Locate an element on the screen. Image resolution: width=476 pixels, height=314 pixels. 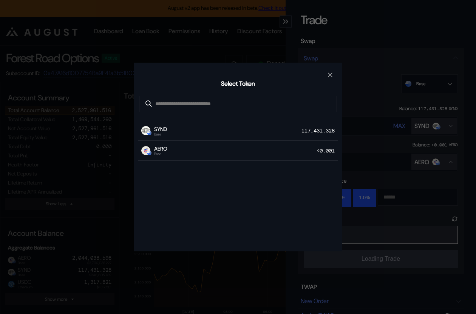
div: <0.001 is located at coordinates (327, 151).